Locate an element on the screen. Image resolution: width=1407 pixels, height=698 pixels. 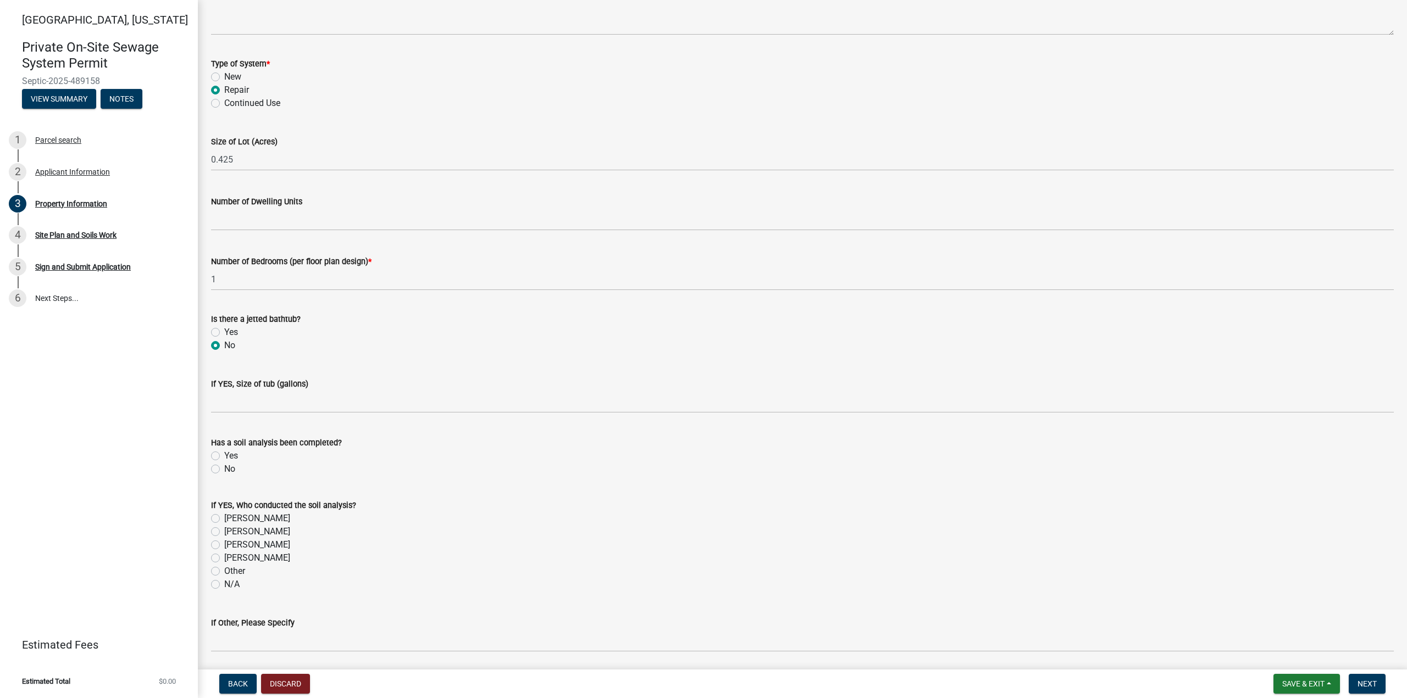
label: Continued Use is located at coordinates (252, 103).